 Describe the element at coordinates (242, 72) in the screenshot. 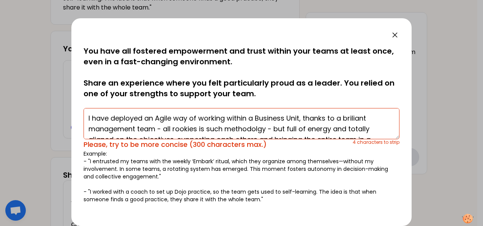

I see `p: You have all fostered empowerment and trust within your teams at least once, even in a fast-chang...` at that location.